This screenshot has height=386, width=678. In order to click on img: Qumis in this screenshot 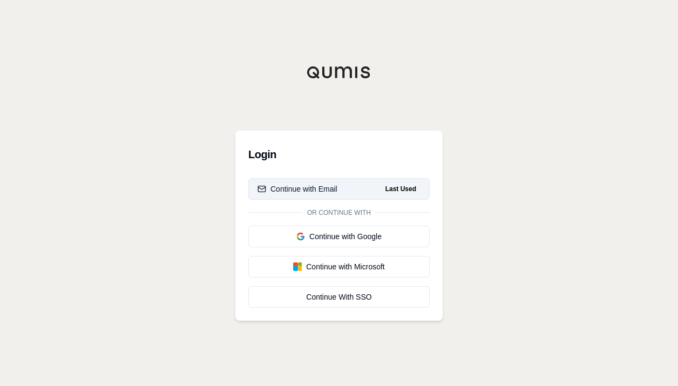, I will do `click(339, 72)`.